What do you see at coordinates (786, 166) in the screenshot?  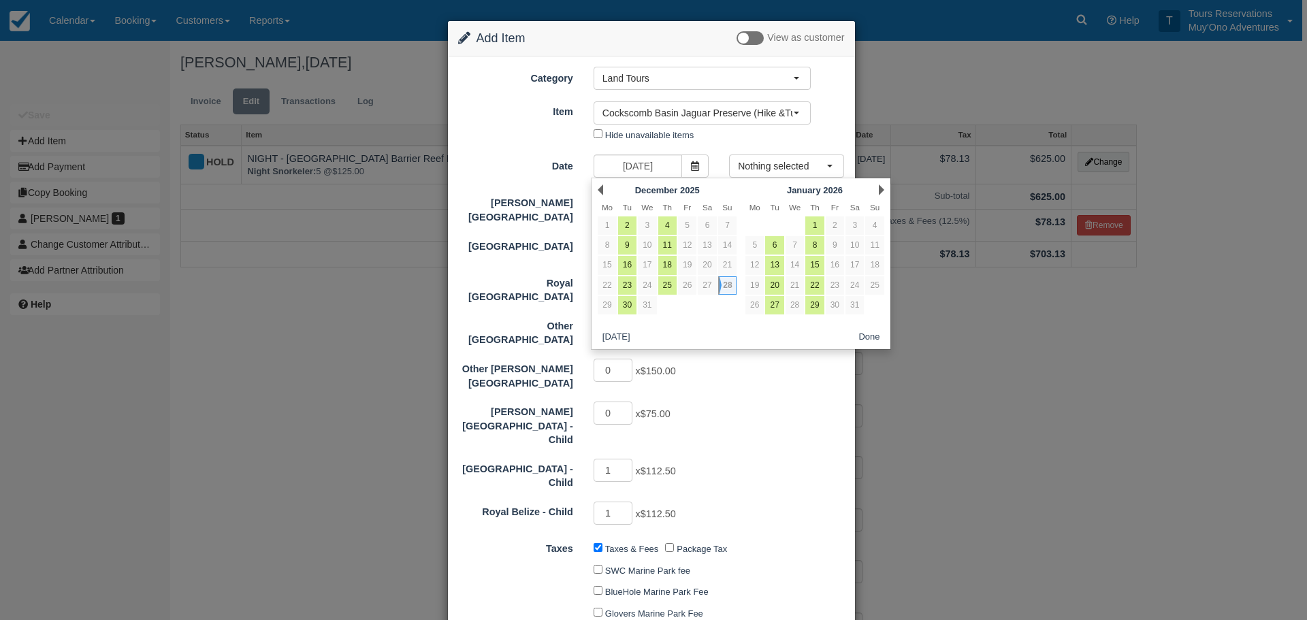 I see `button: Nothing selected` at bounding box center [786, 166].